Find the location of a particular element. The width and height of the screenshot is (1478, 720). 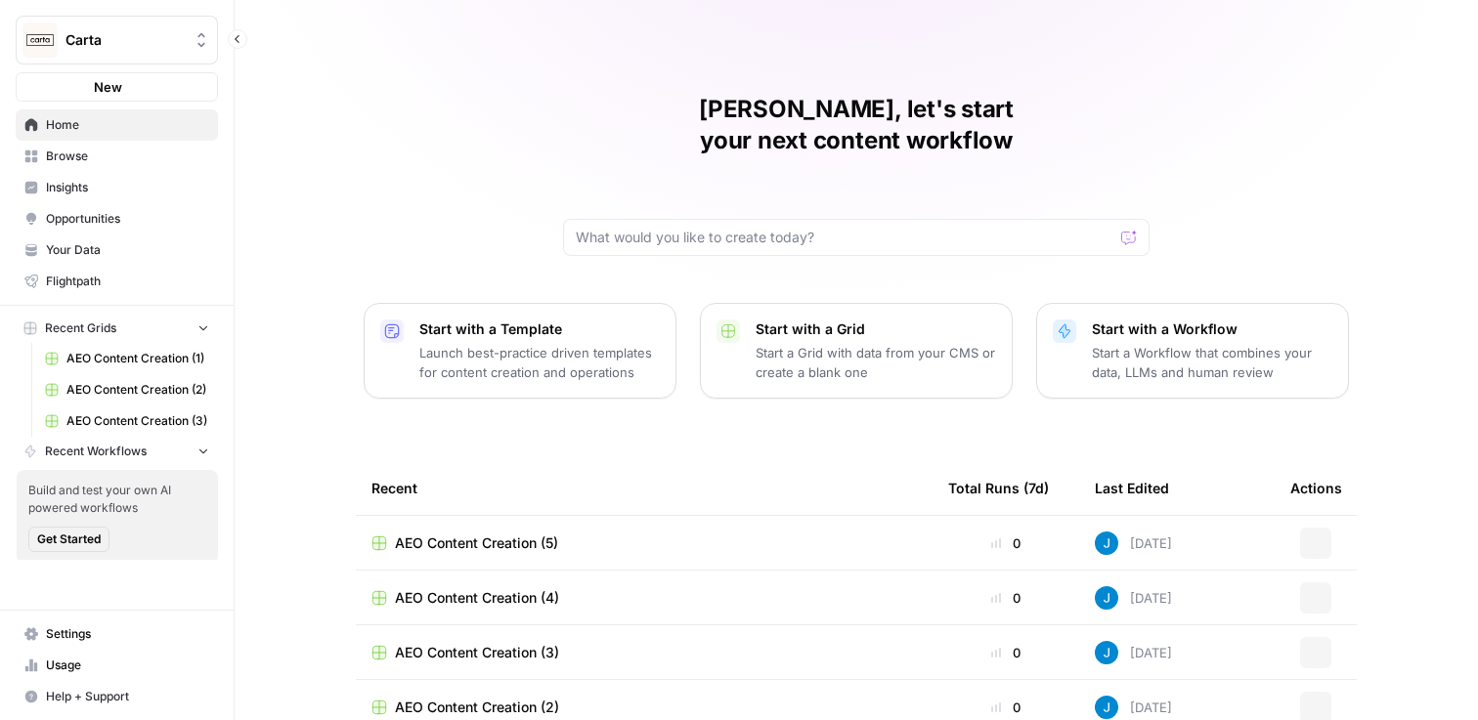

button: Get Started is located at coordinates (68, 540).